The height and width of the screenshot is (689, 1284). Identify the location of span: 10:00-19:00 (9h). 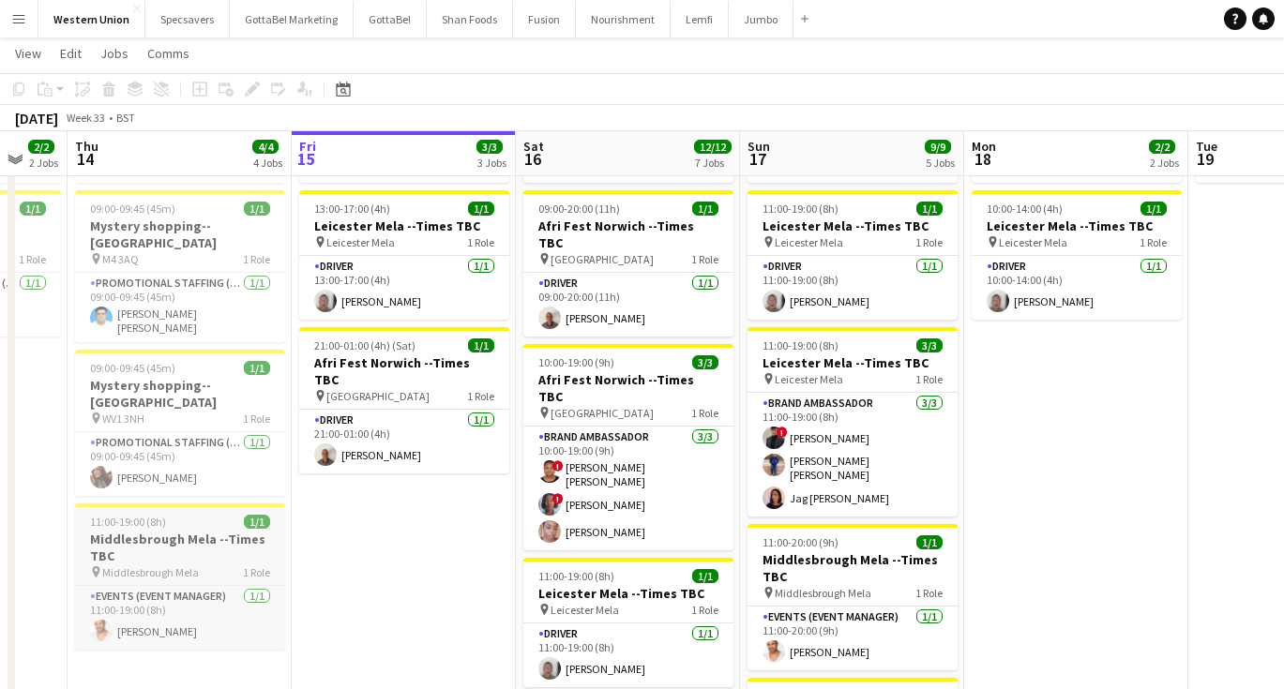
(576, 362).